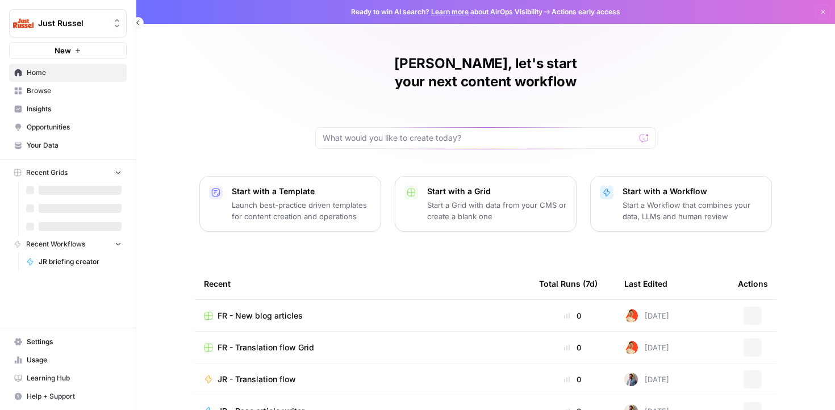 The image size is (835, 410). Describe the element at coordinates (568, 284) in the screenshot. I see `div: Total Runs (7d)` at that location.